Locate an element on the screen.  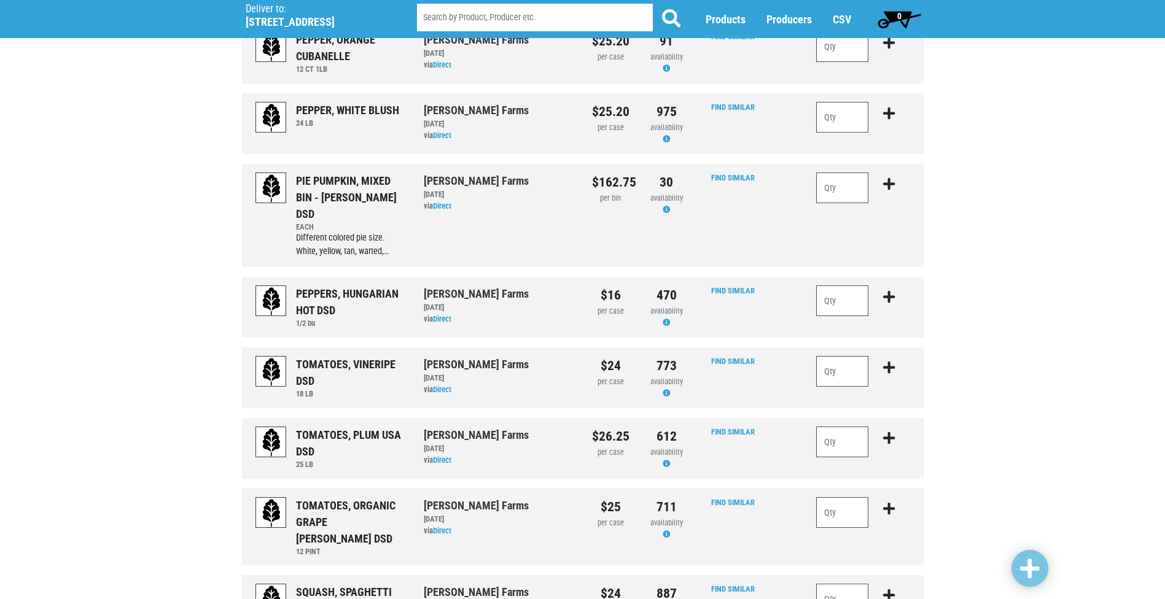
div: 612 is located at coordinates (666, 436).